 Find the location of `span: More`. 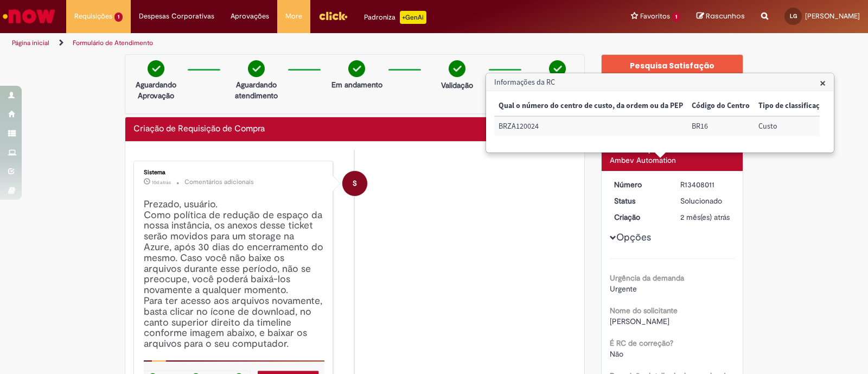

span: More is located at coordinates (293, 16).